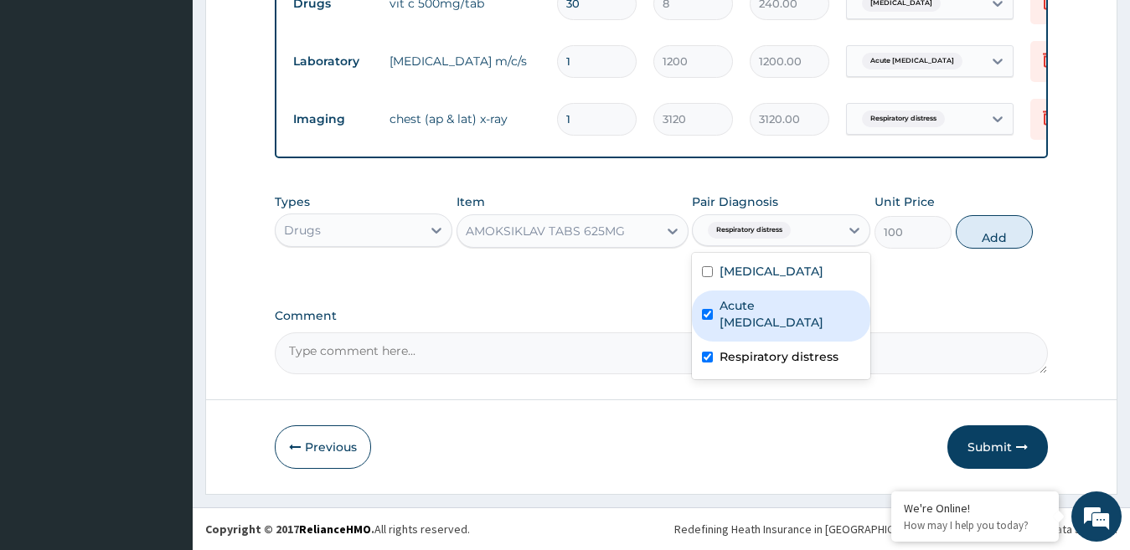  I want to click on label: Item, so click(471, 202).